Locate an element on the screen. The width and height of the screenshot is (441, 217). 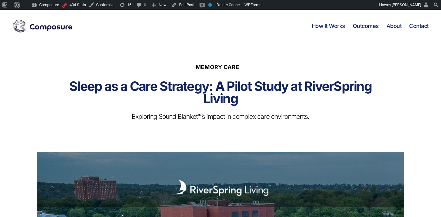
a: Contact is located at coordinates (419, 26).